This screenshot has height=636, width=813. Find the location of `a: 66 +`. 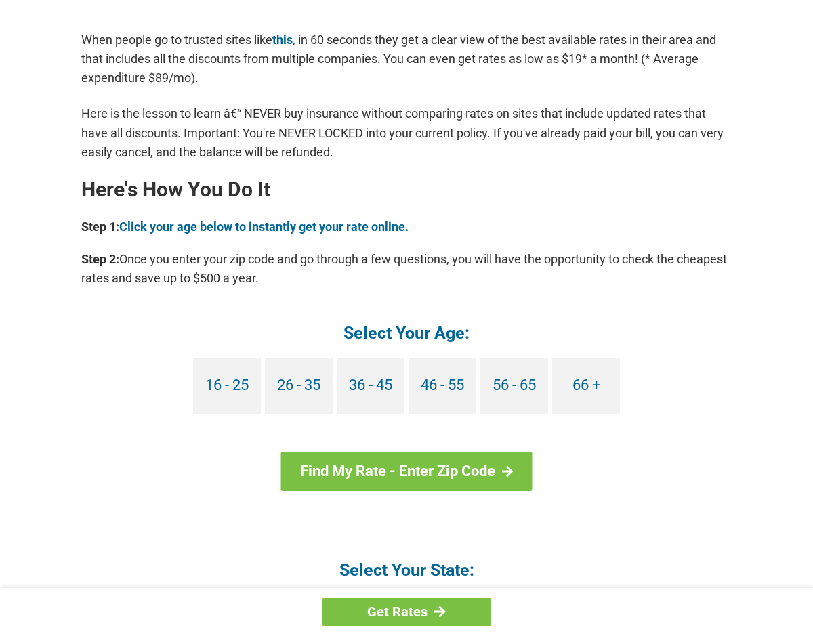

a: 66 + is located at coordinates (586, 386).